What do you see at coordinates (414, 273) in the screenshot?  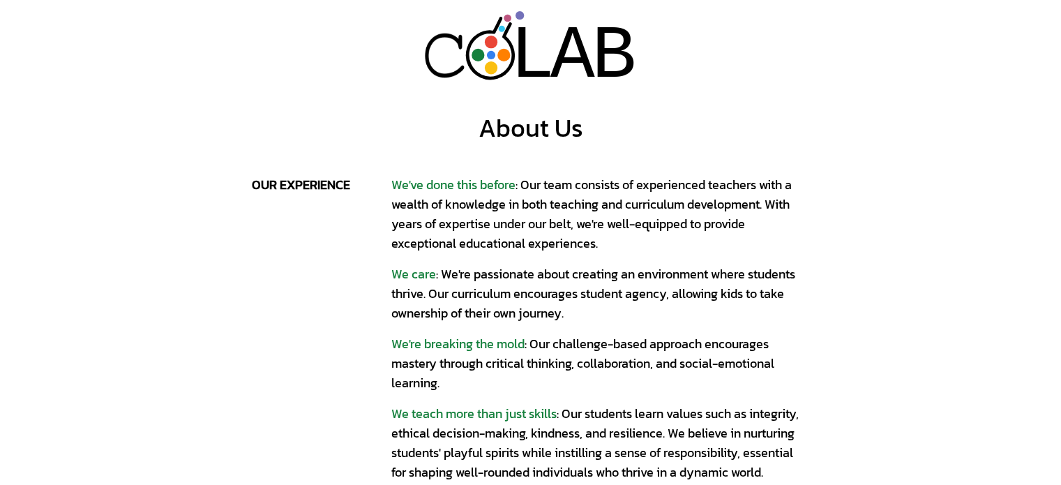 I see `span: We care` at bounding box center [414, 273].